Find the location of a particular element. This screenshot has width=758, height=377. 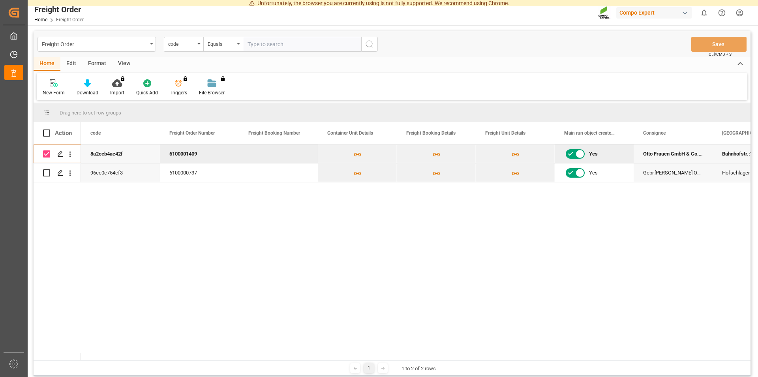

span: Freight Booking Number is located at coordinates (274, 133).